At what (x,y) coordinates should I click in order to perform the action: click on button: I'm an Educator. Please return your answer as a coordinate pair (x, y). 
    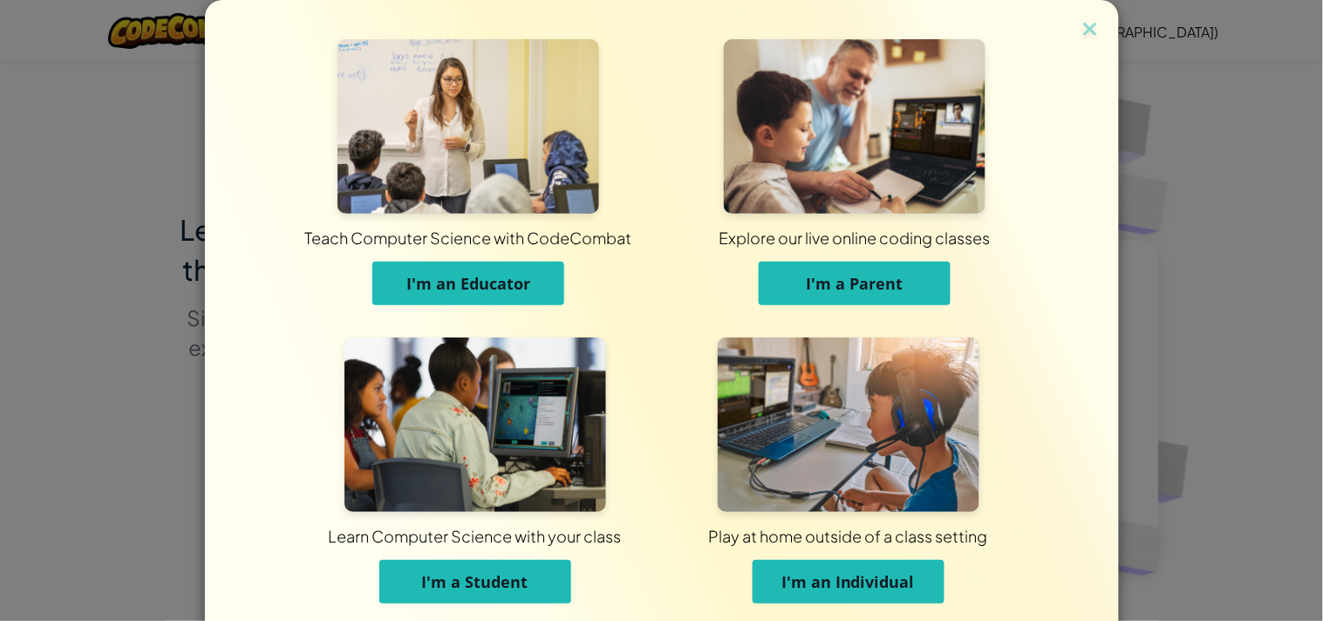
    Looking at the image, I should click on (468, 283).